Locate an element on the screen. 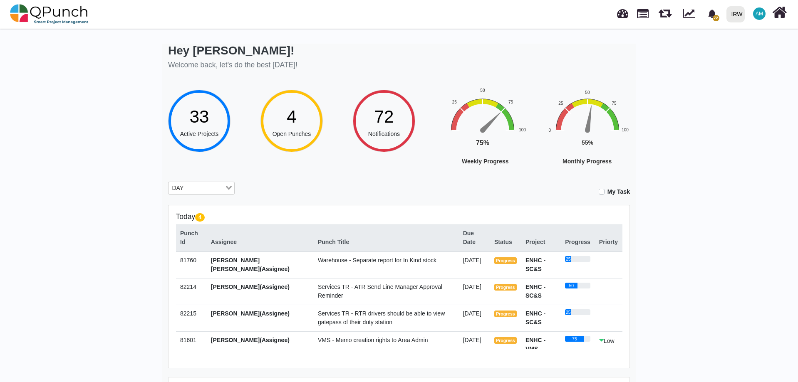  span: Warehouse - Separate report for In Kind stock is located at coordinates (377, 260).